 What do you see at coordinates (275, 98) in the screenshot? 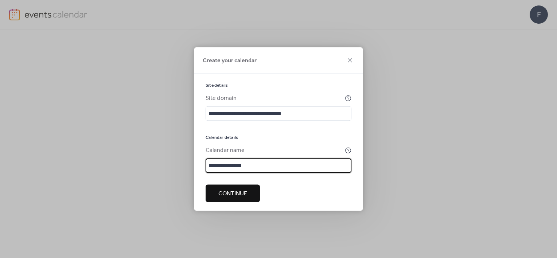
I see `div: Site domain` at bounding box center [275, 98].